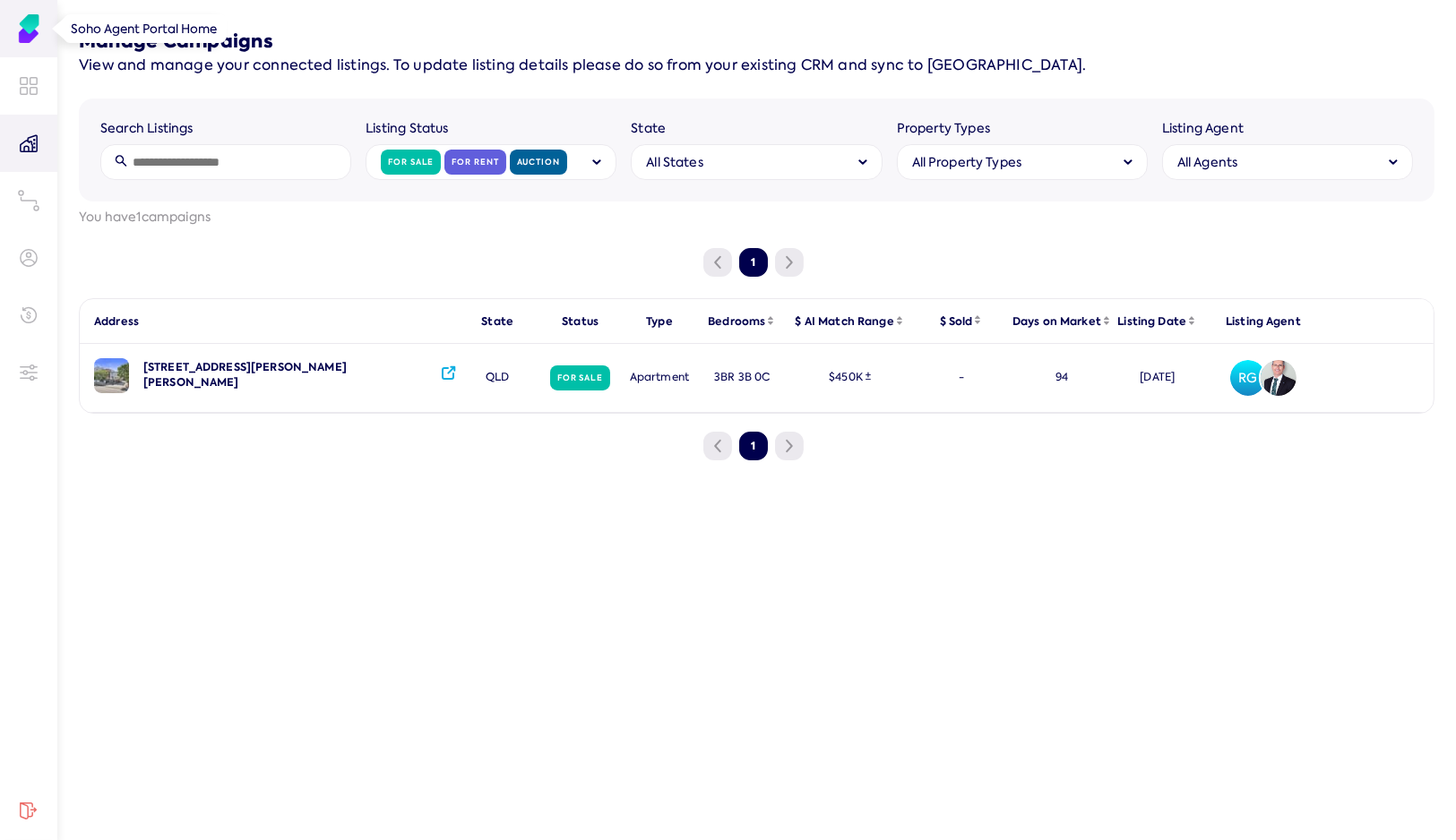 Image resolution: width=1456 pixels, height=840 pixels. I want to click on div: apartment, so click(660, 378).